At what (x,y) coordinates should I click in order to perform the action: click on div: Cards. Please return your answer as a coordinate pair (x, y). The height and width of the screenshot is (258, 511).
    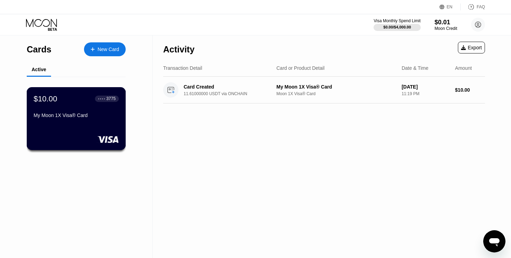
    Looking at the image, I should click on (39, 49).